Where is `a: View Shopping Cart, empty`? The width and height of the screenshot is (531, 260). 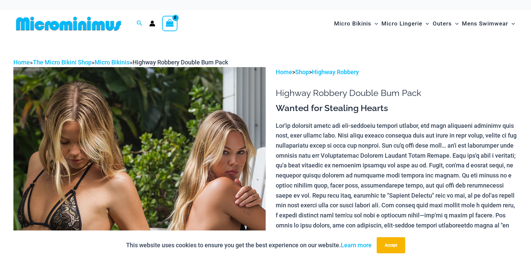 a: View Shopping Cart, empty is located at coordinates (170, 23).